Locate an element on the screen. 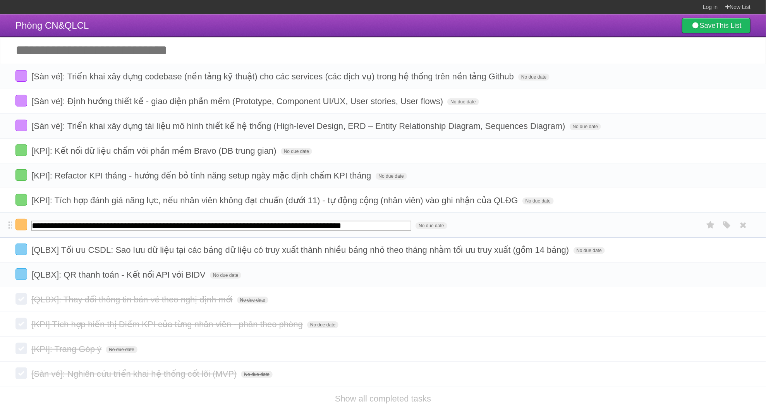 This screenshot has width=766, height=405. span: [Sàn vé]: Triển khai xây dựng codebase (nền tảng kỹ thuật) cho các services (các dịch vụ) trong h... is located at coordinates (273, 76).